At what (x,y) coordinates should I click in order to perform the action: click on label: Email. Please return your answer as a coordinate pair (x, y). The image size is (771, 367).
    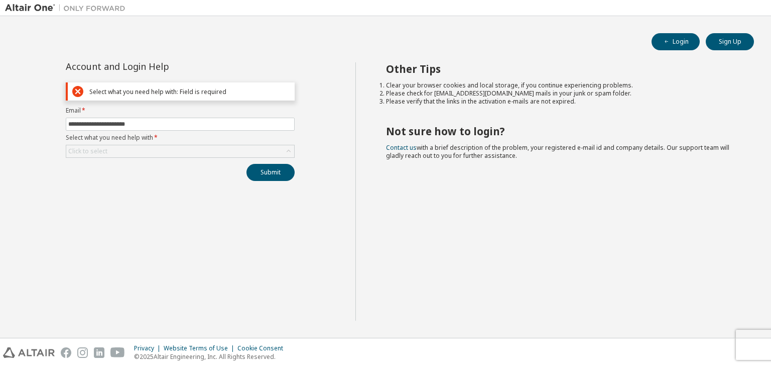
    Looking at the image, I should click on (180, 110).